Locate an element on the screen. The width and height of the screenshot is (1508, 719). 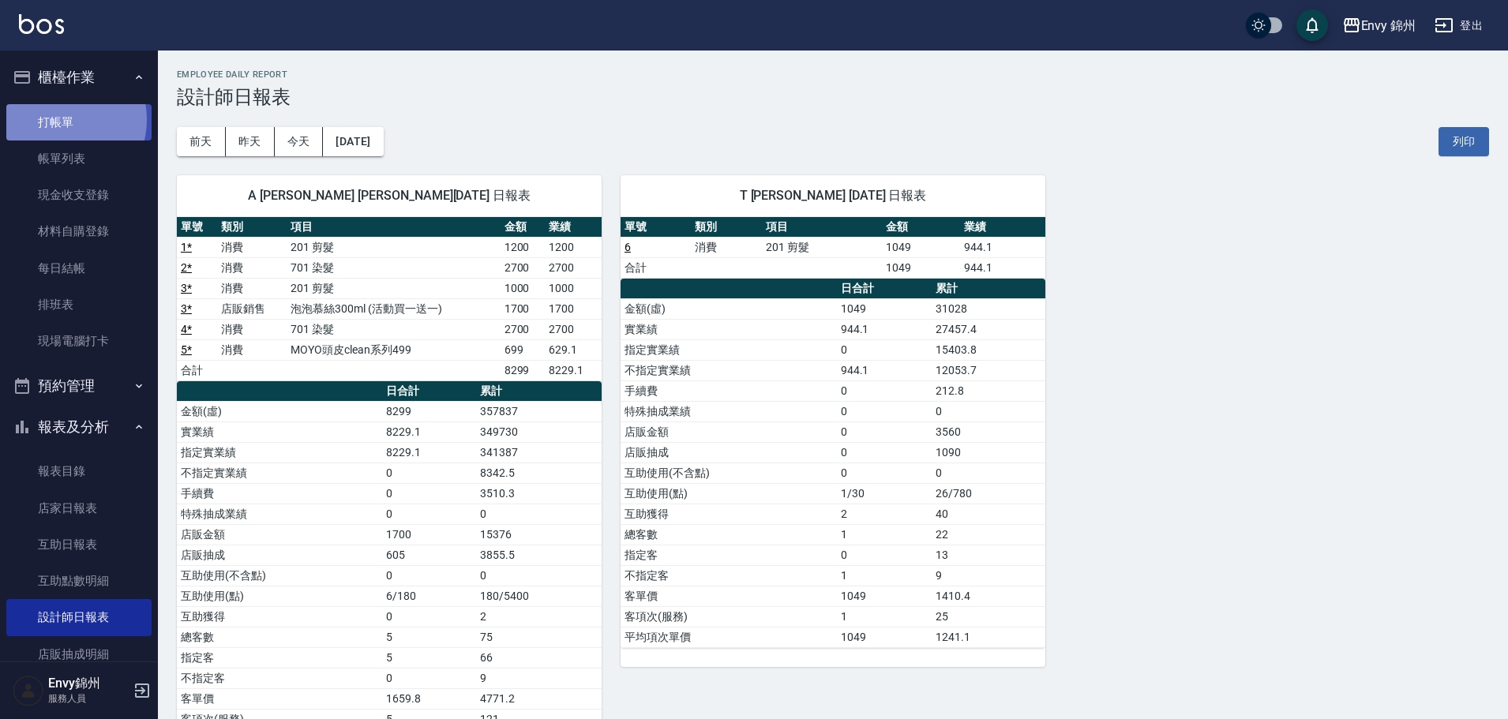
img: Logo is located at coordinates (41, 24).